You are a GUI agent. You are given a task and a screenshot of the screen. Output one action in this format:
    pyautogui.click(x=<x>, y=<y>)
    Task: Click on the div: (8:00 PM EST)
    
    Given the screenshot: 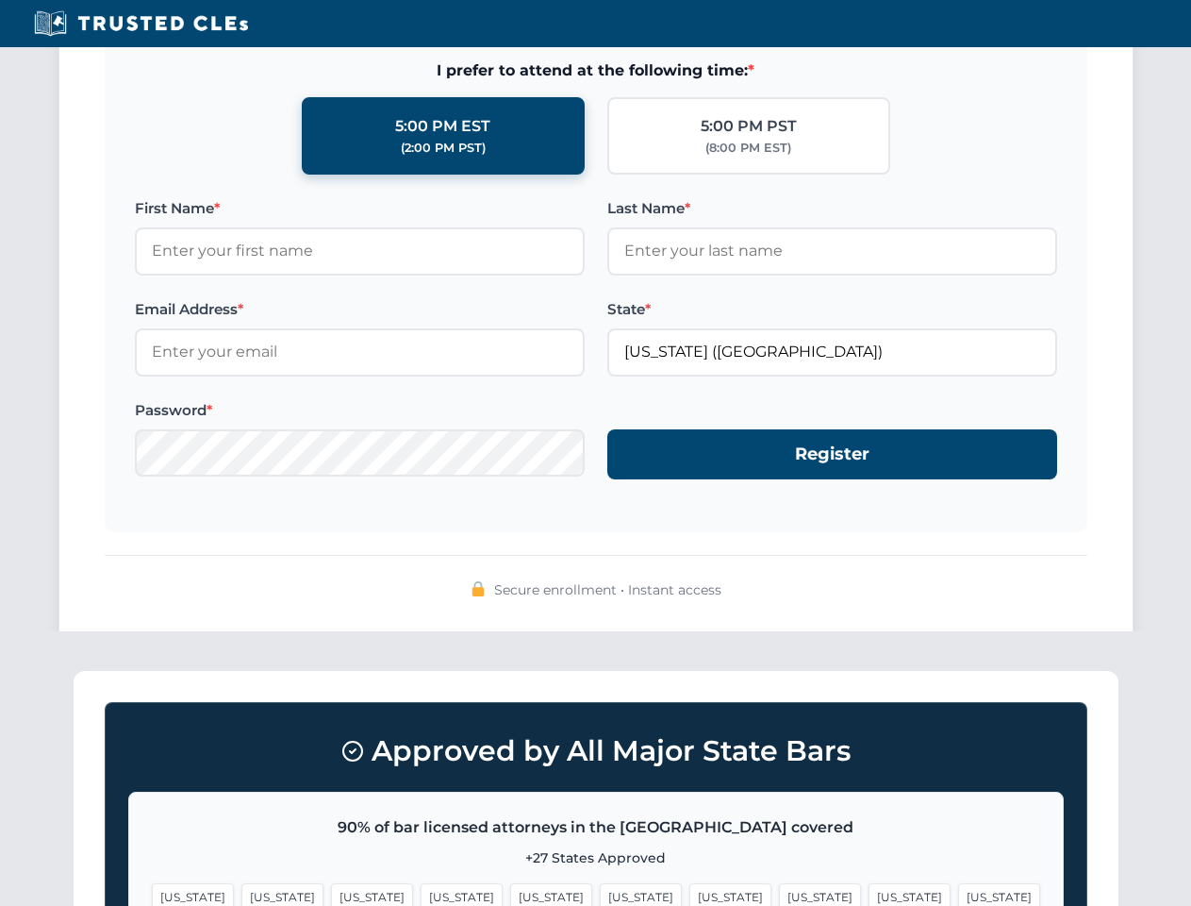 What is the action you would take?
    pyautogui.click(x=748, y=148)
    